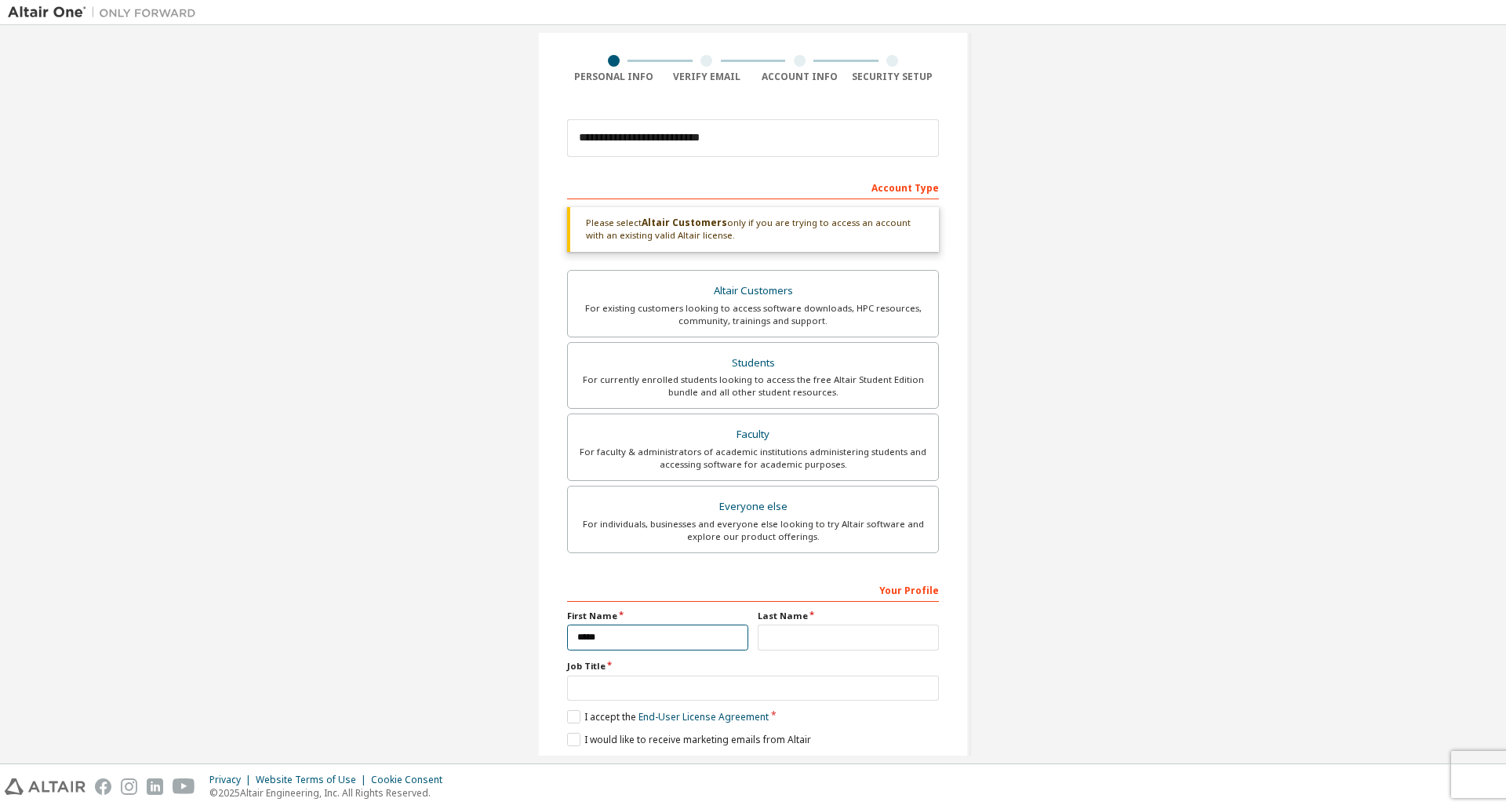  I want to click on div: For existing customers looking to access software downloads, HPC resources, community, trainings ..., so click(753, 315).